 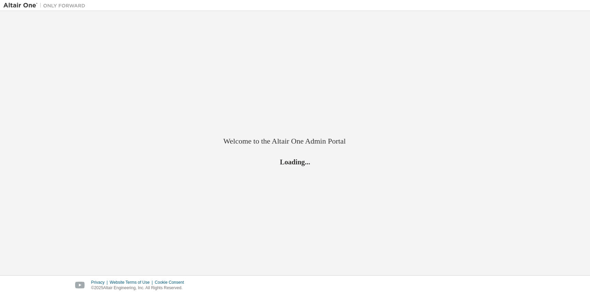 What do you see at coordinates (295, 141) in the screenshot?
I see `h2: Welcome to the Altair One Admin Portal` at bounding box center [295, 141].